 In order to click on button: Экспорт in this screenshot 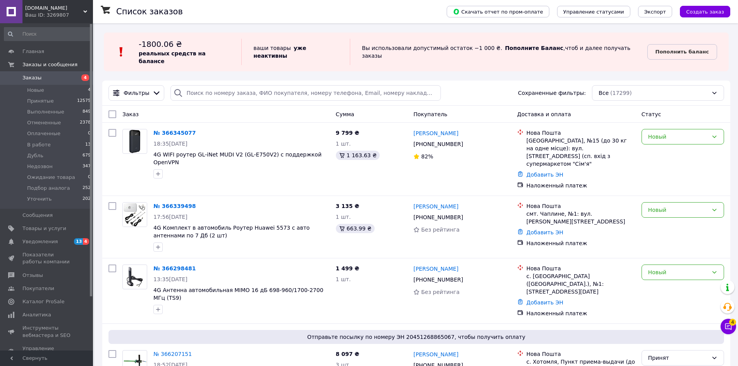, I will do `click(655, 12)`.